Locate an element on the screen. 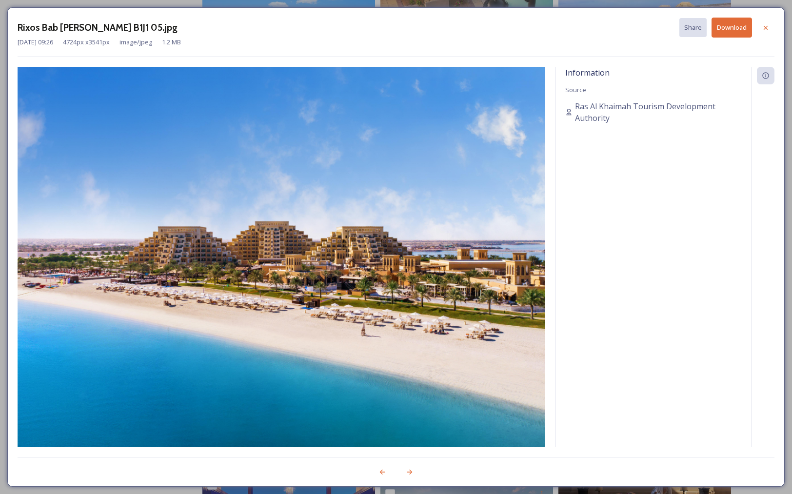 The height and width of the screenshot is (494, 792). span: Information is located at coordinates (587, 73).